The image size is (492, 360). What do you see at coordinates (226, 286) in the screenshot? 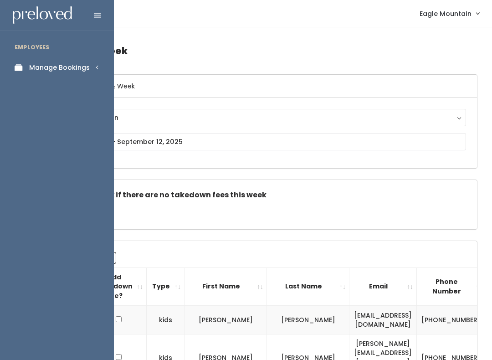
I see `th: First Name: activate to sort column ascending` at bounding box center [226, 286].